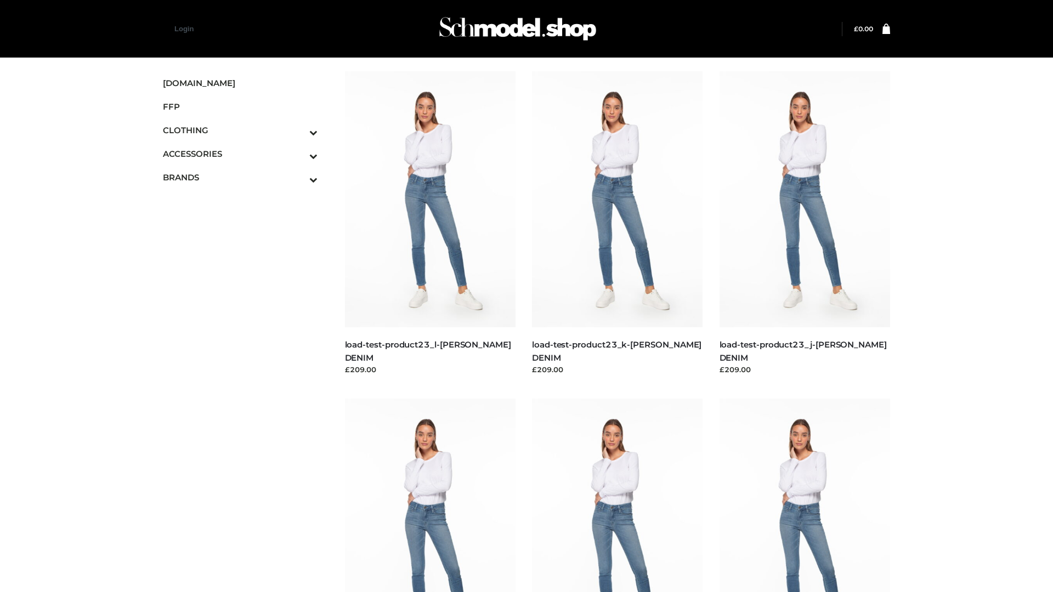 This screenshot has height=592, width=1053. Describe the element at coordinates (863, 29) in the screenshot. I see `bdi: 0.00` at that location.